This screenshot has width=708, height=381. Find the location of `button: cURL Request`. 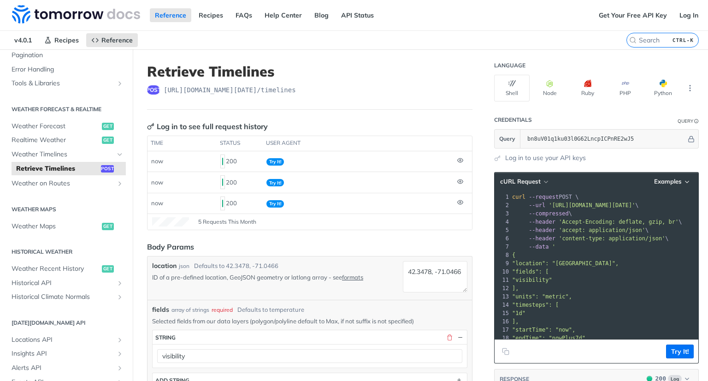

button: cURL Request is located at coordinates (524, 182).